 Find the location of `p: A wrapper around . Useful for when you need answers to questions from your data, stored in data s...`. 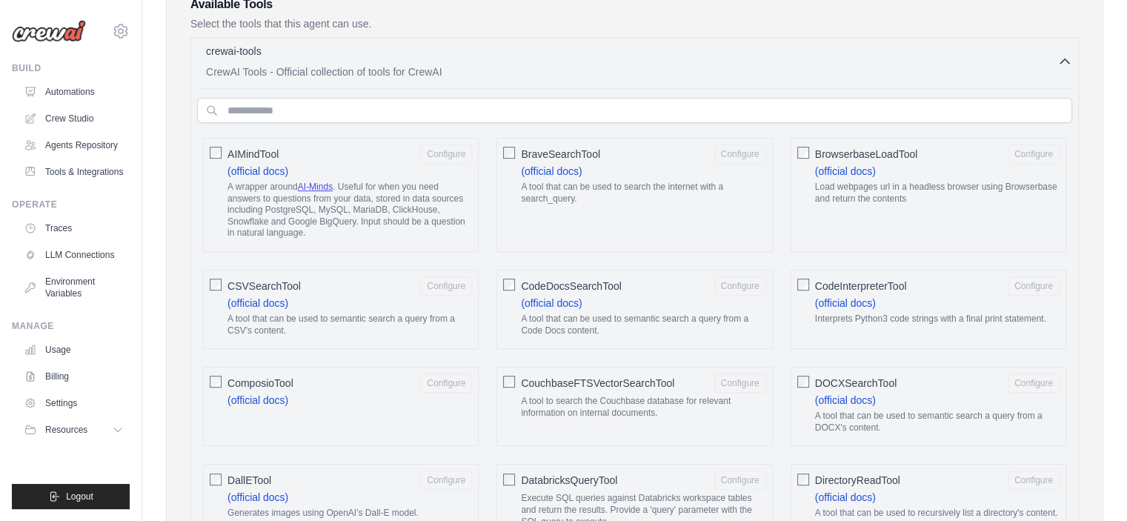

p: A wrapper around . Useful for when you need answers to questions from your data, stored in data s... is located at coordinates (350, 210).